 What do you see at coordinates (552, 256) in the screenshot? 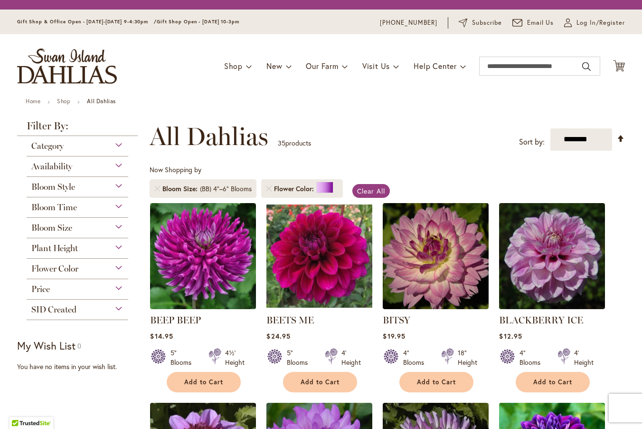
I see `img: BLACKBERRY ICE` at bounding box center [552, 256].